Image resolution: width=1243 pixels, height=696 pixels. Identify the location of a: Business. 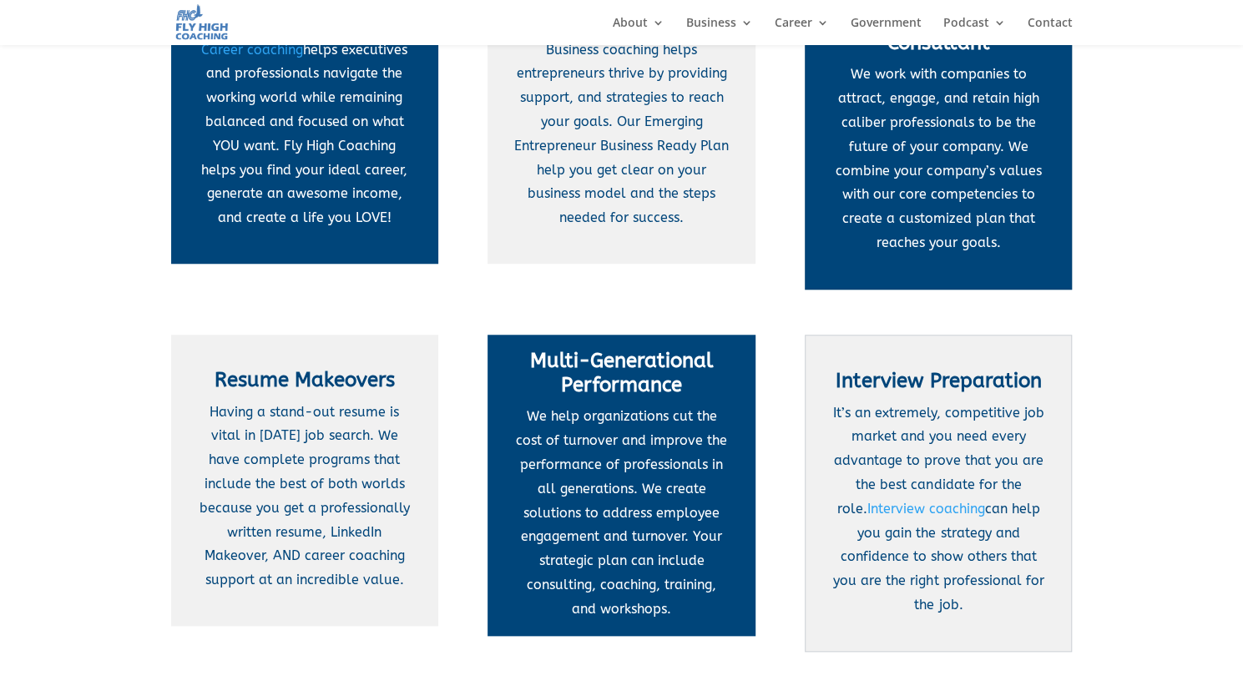
(720, 31).